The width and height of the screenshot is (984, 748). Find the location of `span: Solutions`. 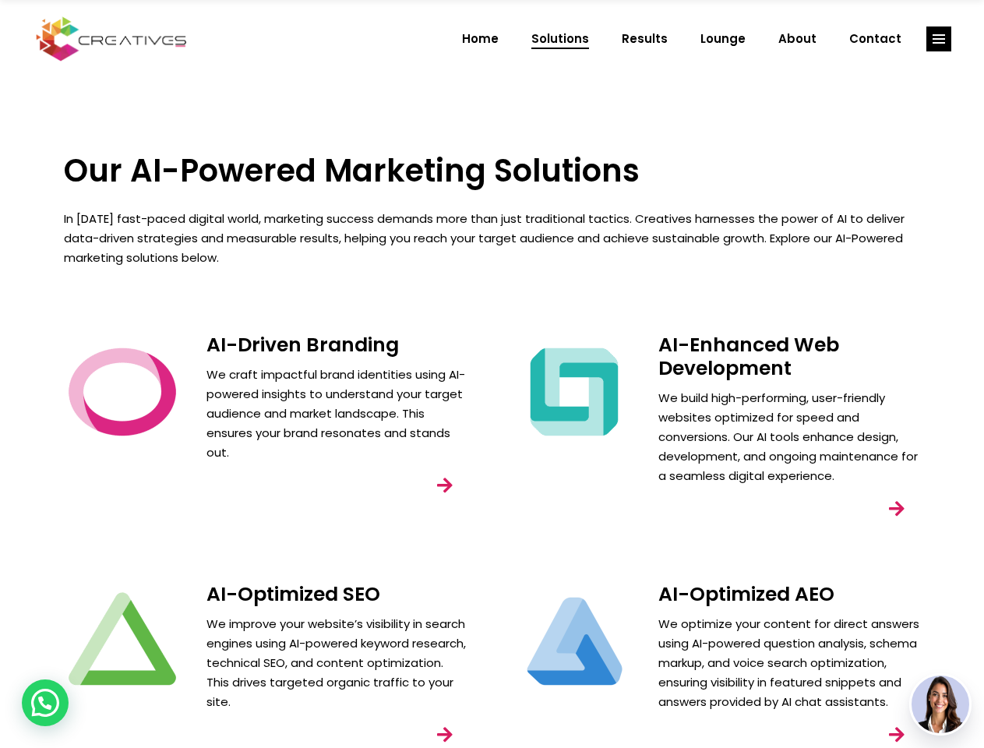

span: Solutions is located at coordinates (560, 39).